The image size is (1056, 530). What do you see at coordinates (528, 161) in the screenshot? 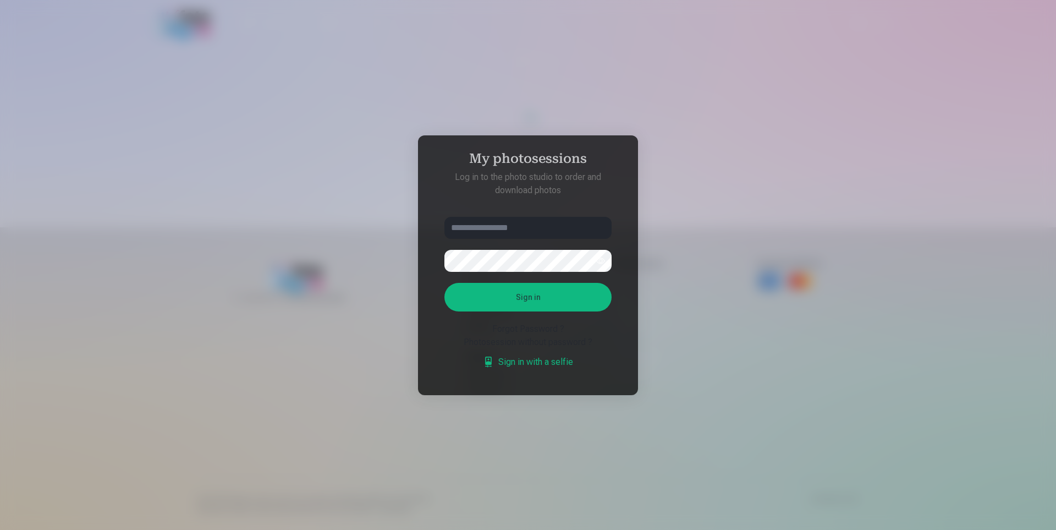
I see `h4: My photosessions` at bounding box center [528, 161].